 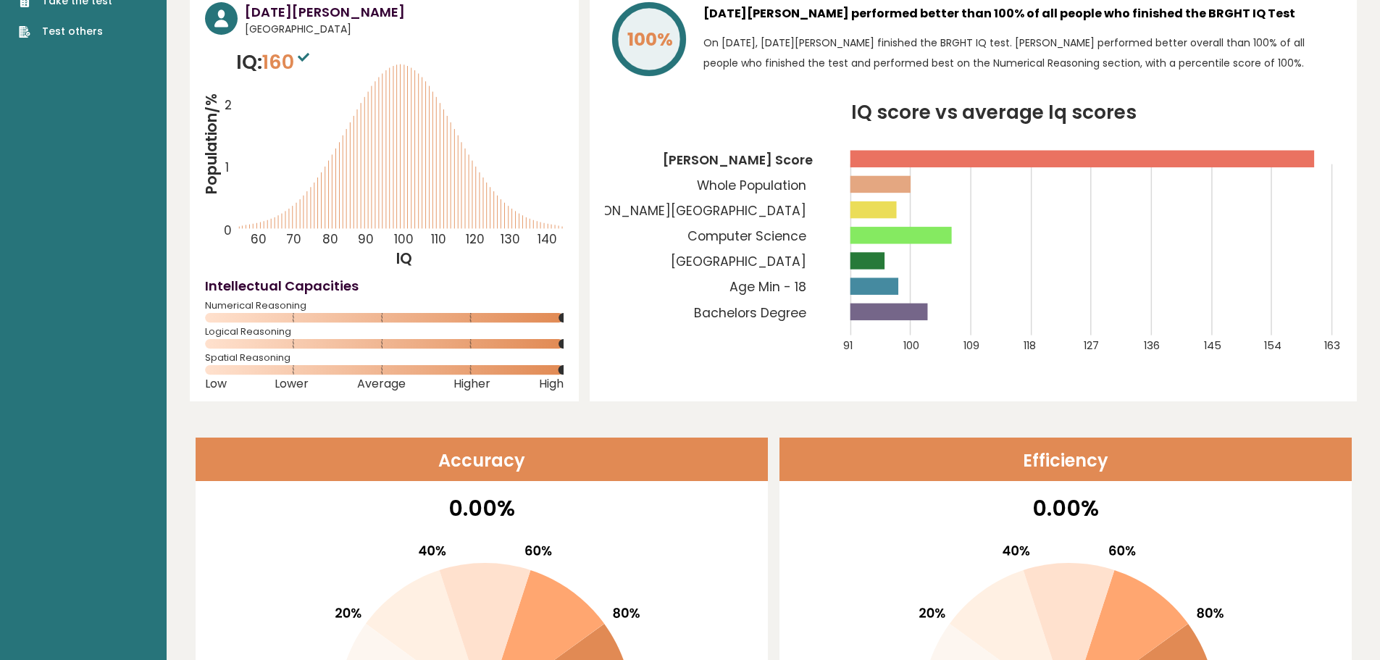 I want to click on span: High, so click(x=551, y=384).